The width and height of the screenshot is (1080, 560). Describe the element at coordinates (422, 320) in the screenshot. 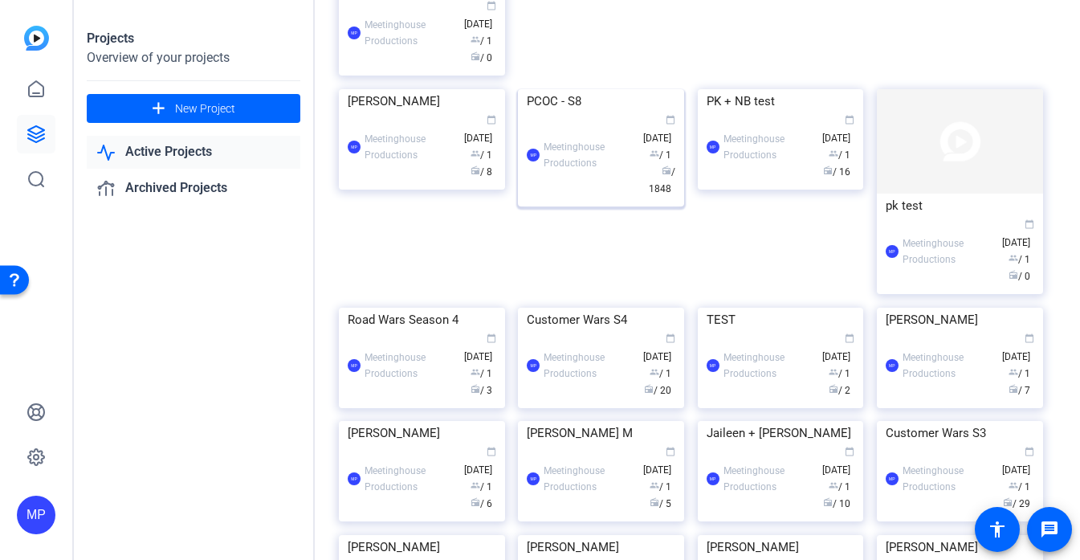

I see `div: Road Wars Season 4` at that location.